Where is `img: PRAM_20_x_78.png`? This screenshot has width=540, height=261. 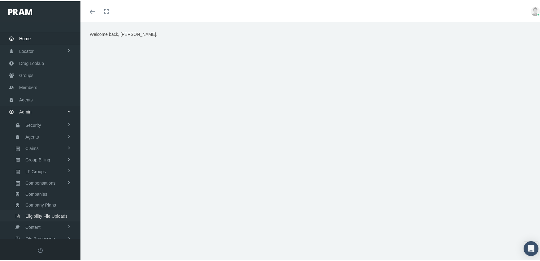
img: PRAM_20_x_78.png is located at coordinates (20, 11).